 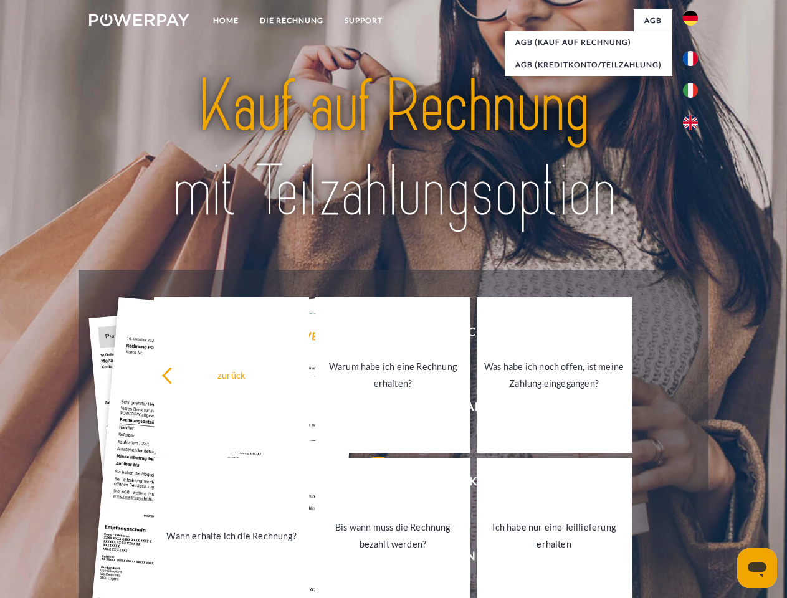 What do you see at coordinates (588, 42) in the screenshot?
I see `a: AGB (Kauf auf Rechnung)` at bounding box center [588, 42].